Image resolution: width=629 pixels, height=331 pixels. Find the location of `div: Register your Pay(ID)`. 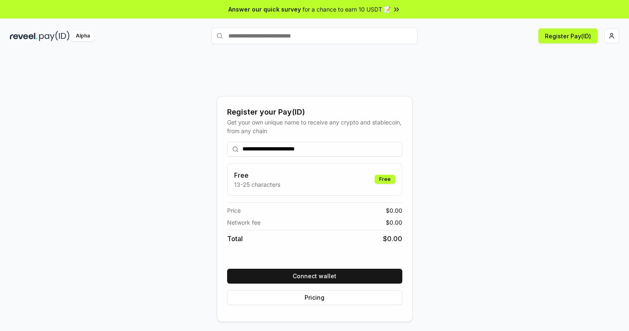

div: Register your Pay(ID) is located at coordinates (314, 112).